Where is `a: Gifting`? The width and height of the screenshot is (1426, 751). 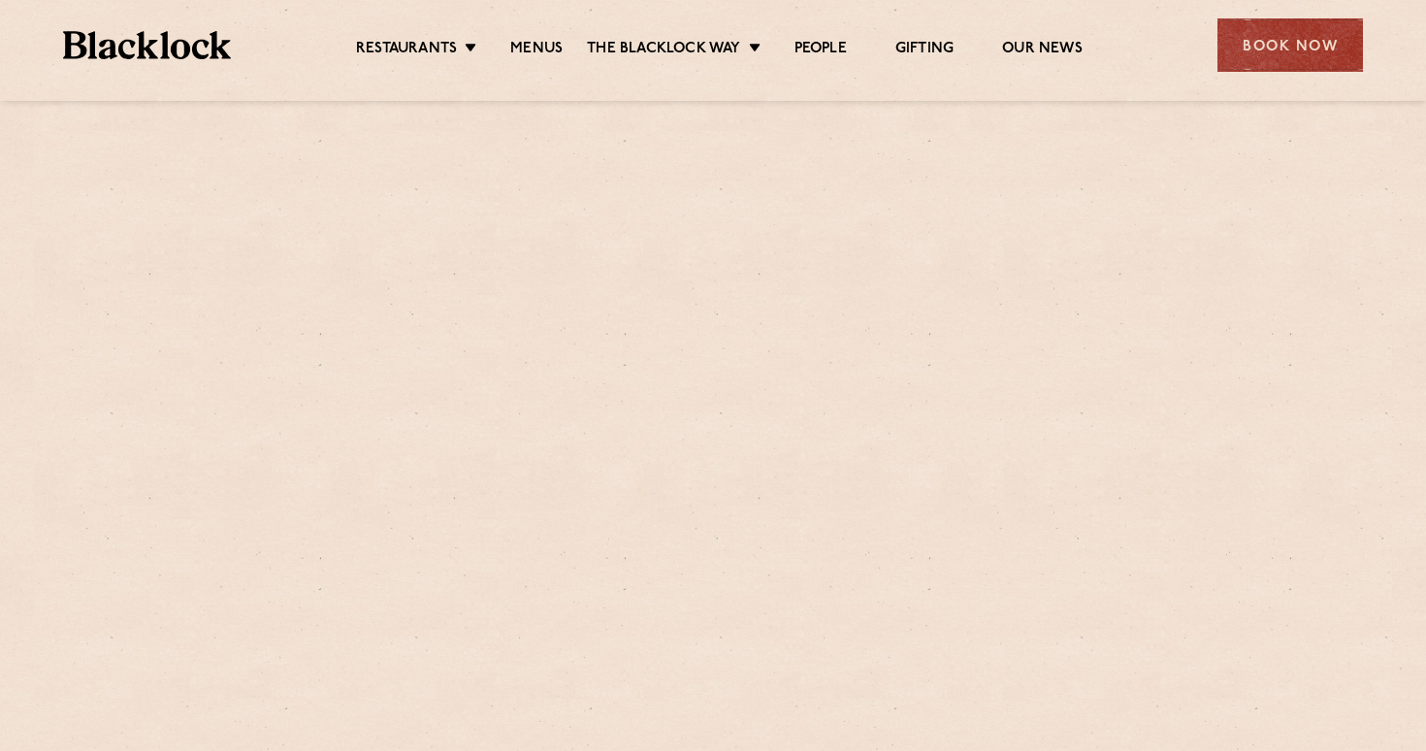 a: Gifting is located at coordinates (924, 50).